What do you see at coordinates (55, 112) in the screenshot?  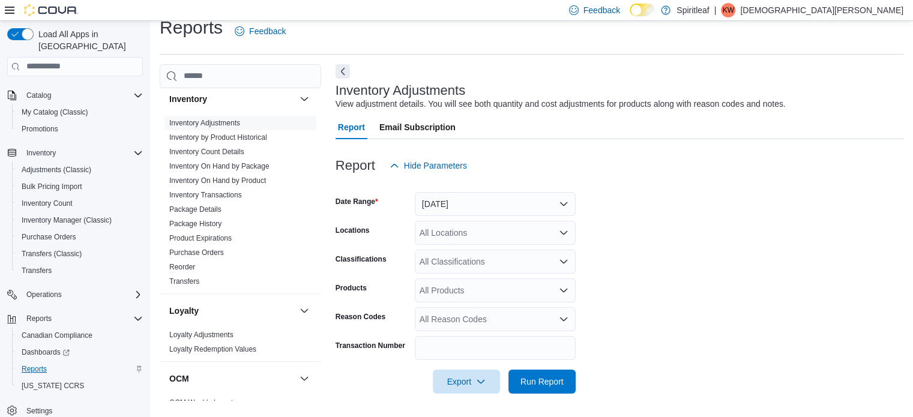 I see `a: My Catalog (Classic)` at bounding box center [55, 112].